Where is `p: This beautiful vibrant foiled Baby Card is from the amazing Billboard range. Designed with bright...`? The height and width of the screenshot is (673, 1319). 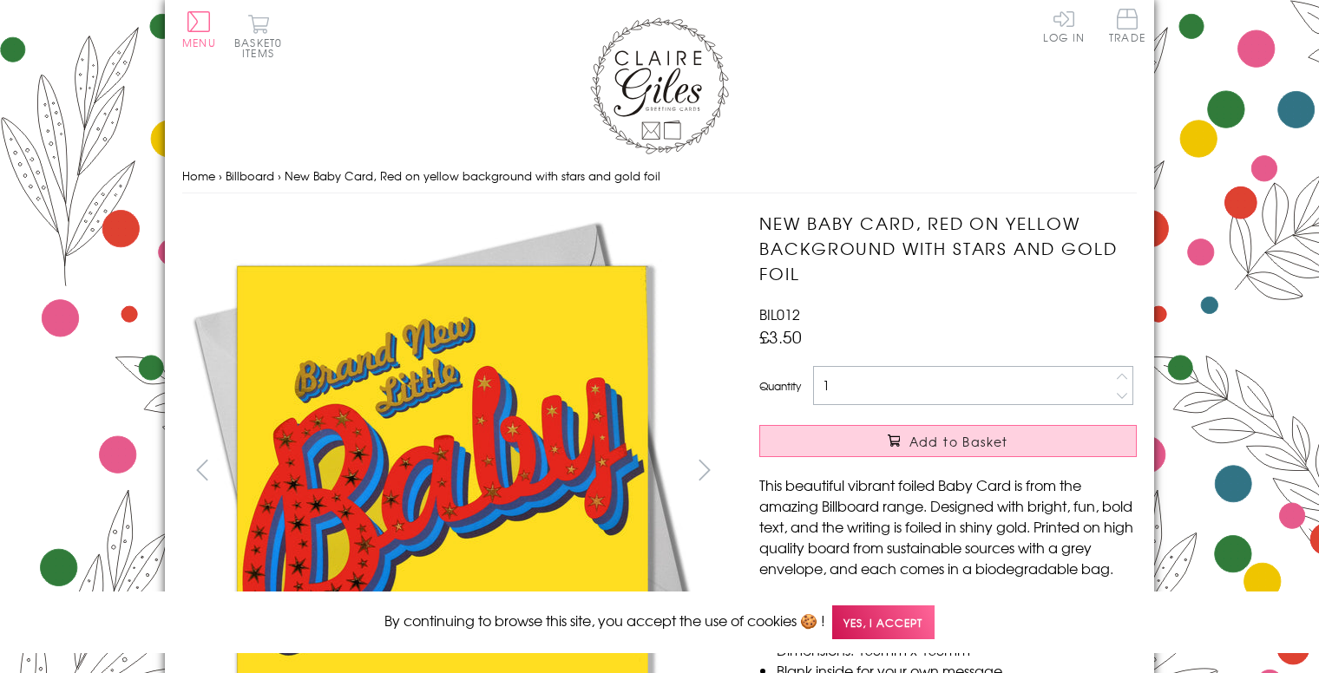 p: This beautiful vibrant foiled Baby Card is from the amazing Billboard range. Designed with bright... is located at coordinates (948, 527).